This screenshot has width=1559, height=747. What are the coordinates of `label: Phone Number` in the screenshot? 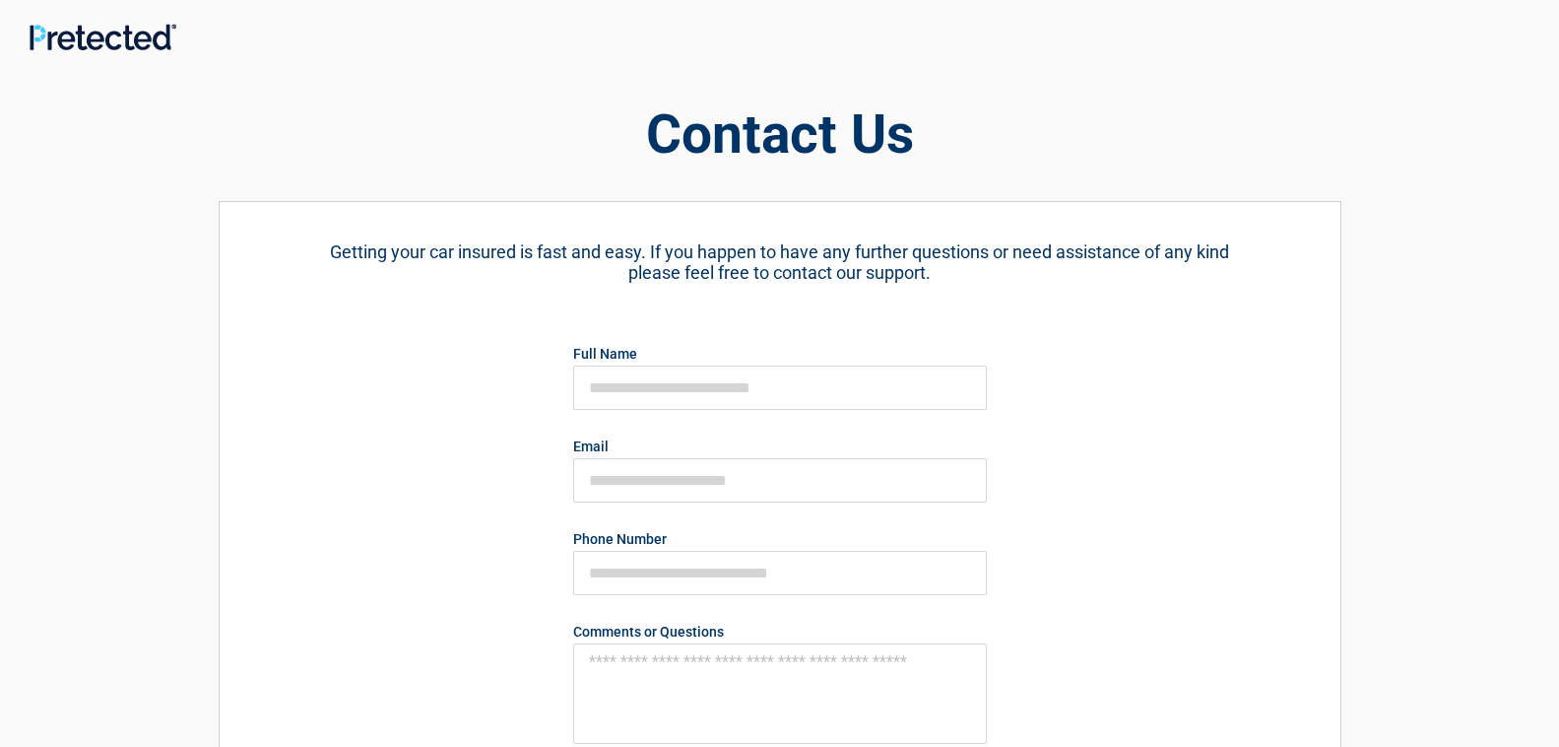 It's located at (620, 539).